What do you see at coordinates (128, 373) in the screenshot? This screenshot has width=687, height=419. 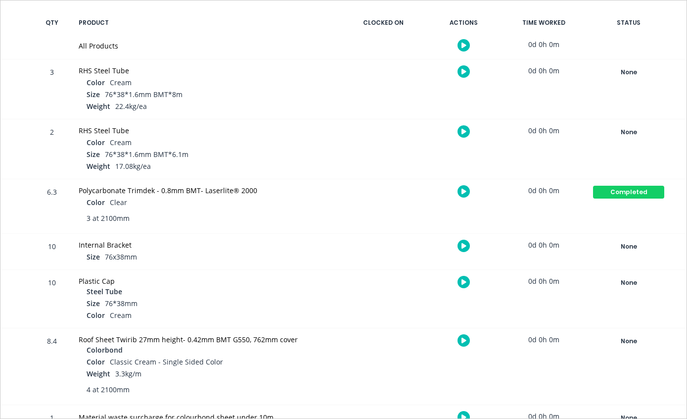 I see `span: 3.3kg/m` at bounding box center [128, 373].